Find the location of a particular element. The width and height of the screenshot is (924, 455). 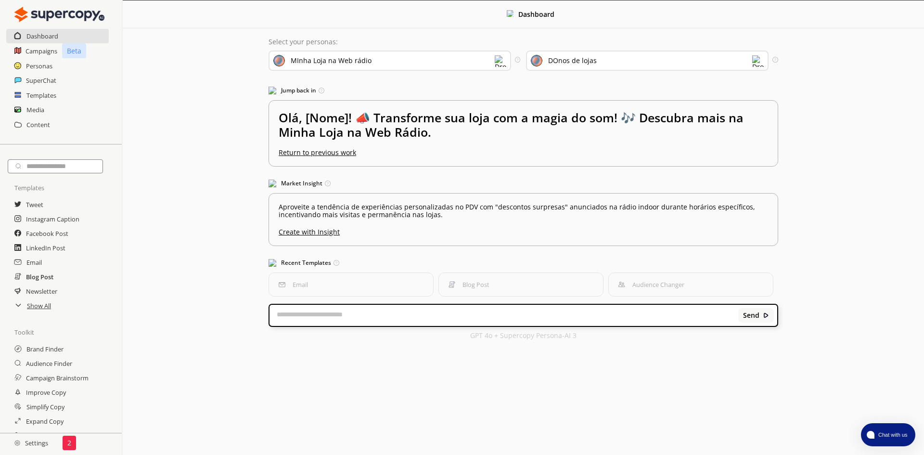

img: Audience Changer is located at coordinates (622, 284).